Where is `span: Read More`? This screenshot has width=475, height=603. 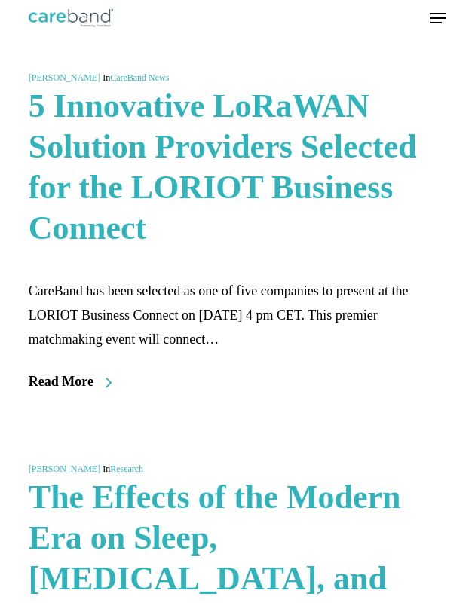 span: Read More is located at coordinates (61, 381).